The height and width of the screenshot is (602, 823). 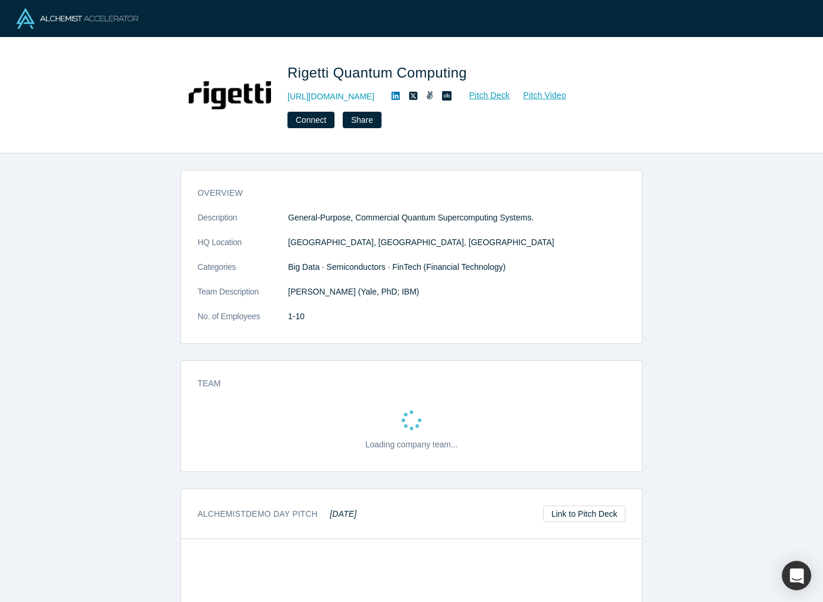 I want to click on button: Share, so click(x=362, y=120).